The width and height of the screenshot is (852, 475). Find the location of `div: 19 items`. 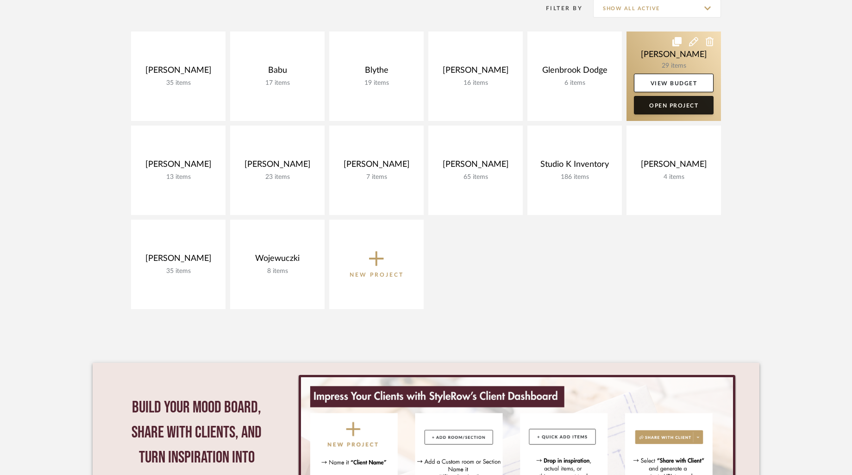

div: 19 items is located at coordinates (376, 83).